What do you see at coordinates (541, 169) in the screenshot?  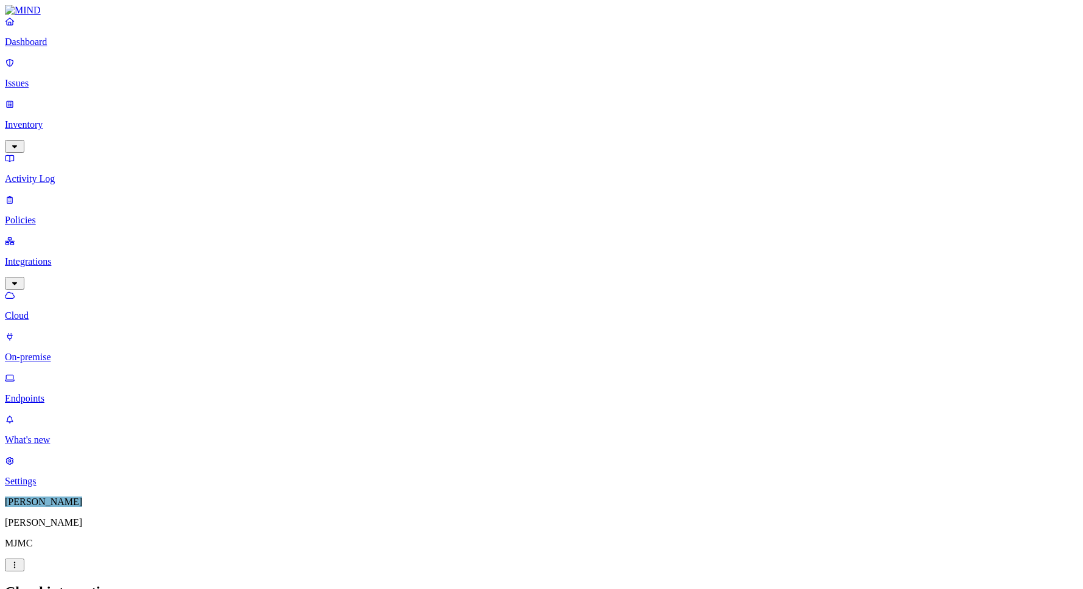 I see `a: Activity Log` at bounding box center [541, 169].